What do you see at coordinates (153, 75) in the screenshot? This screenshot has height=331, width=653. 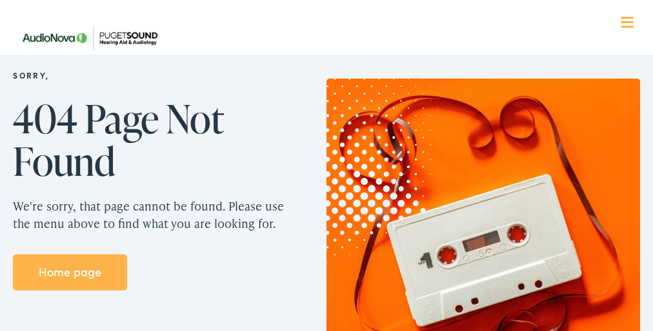 I see `h2: Sorry,` at bounding box center [153, 75].